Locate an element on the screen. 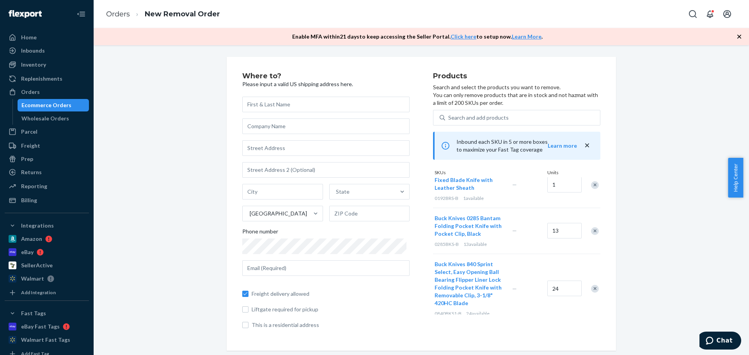 Image resolution: width=749 pixels, height=355 pixels. span: 13 available is located at coordinates (475, 244).